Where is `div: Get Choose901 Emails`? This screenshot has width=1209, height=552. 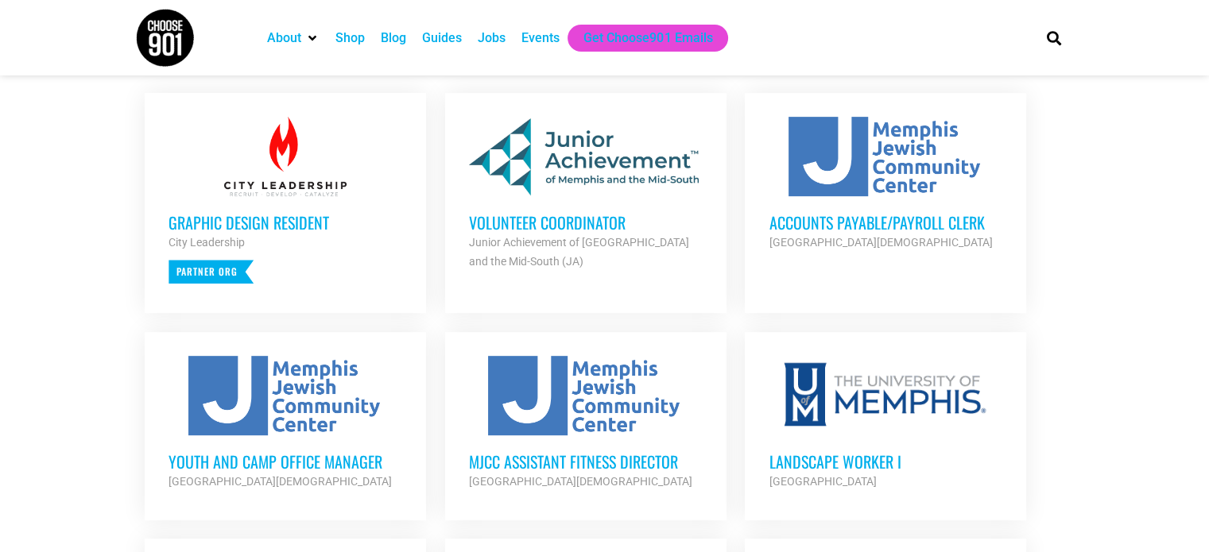
div: Get Choose901 Emails is located at coordinates (648, 38).